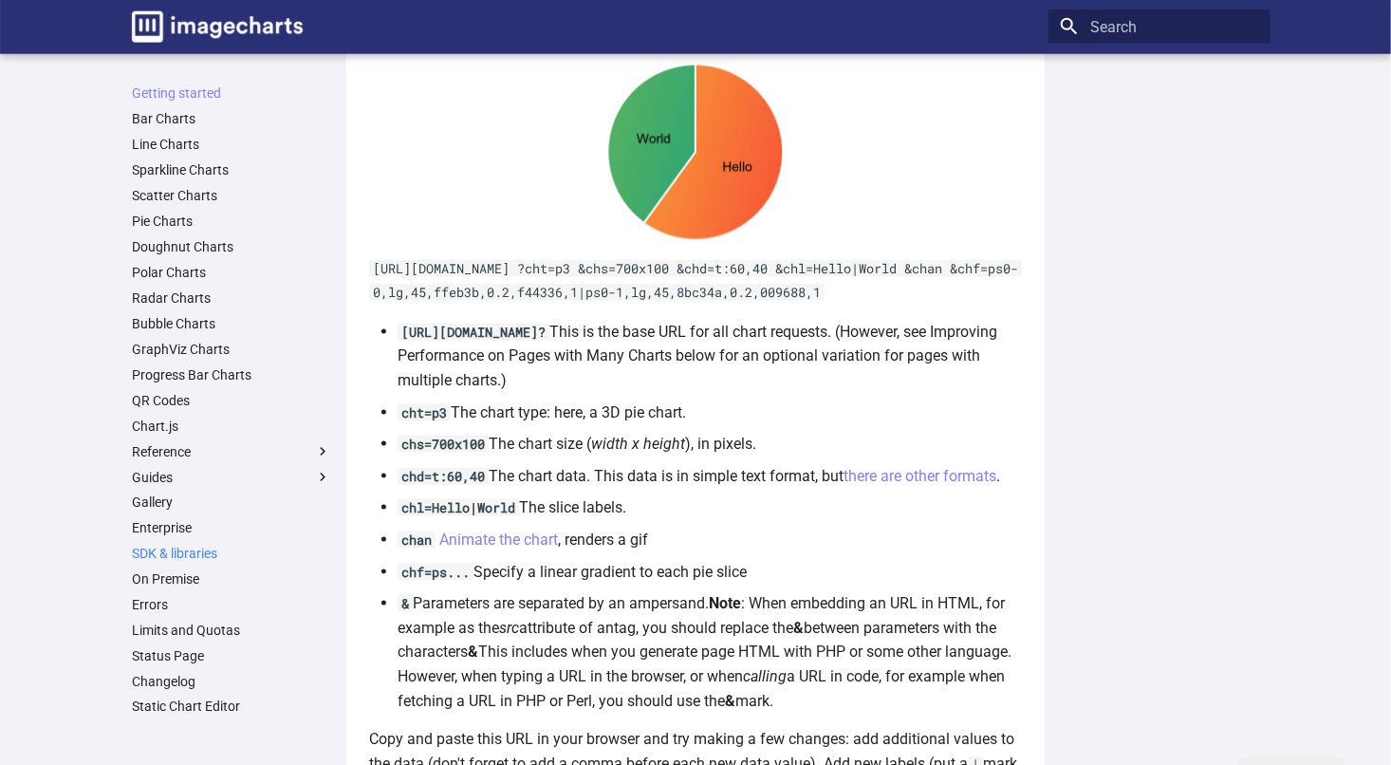  I want to click on code: chan, so click(417, 540).